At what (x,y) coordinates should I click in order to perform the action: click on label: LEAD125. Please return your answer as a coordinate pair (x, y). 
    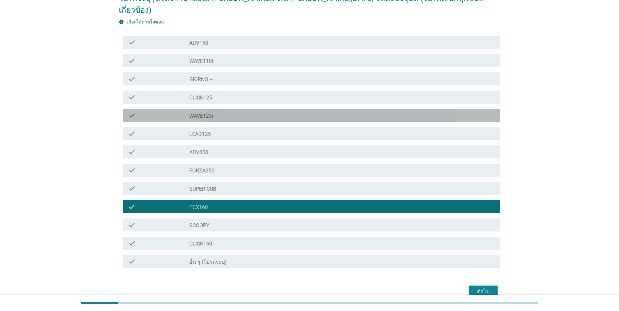
    Looking at the image, I should click on (200, 134).